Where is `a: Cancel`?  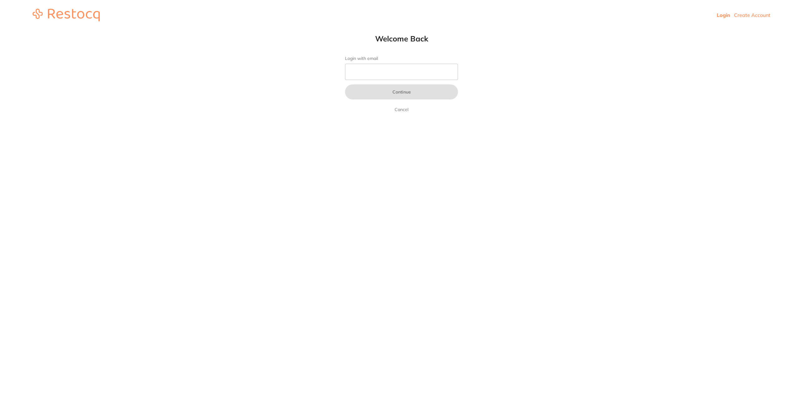
a: Cancel is located at coordinates (401, 109).